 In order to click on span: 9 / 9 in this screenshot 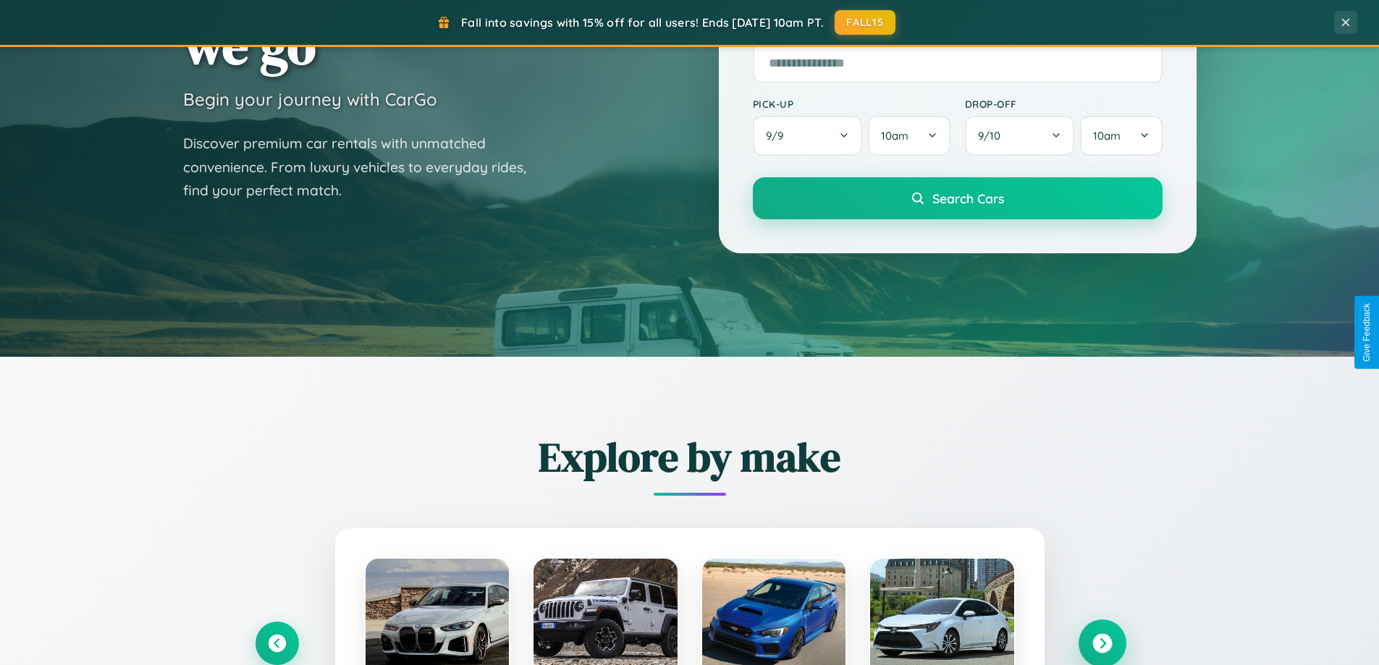, I will do `click(778, 135)`.